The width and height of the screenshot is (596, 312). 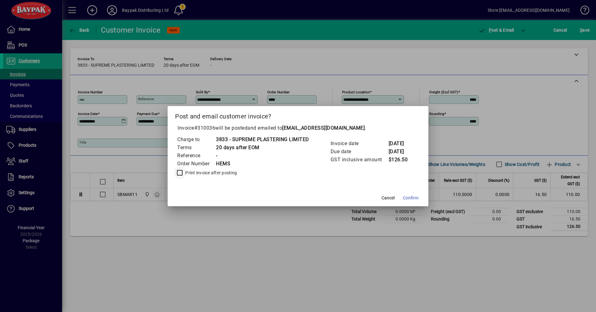 What do you see at coordinates (262, 164) in the screenshot?
I see `td: HEMS` at bounding box center [262, 164].